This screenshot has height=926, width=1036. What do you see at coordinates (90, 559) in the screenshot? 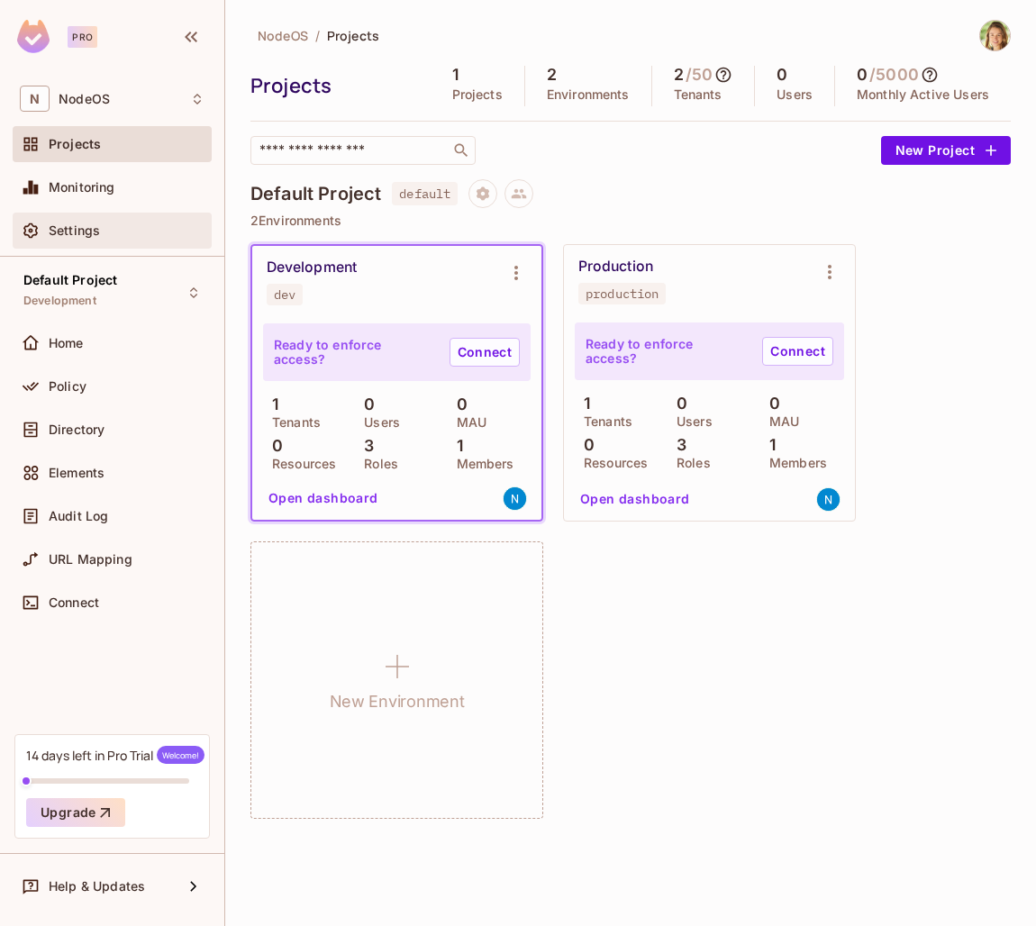
I see `span: URL Mapping` at bounding box center [90, 559].